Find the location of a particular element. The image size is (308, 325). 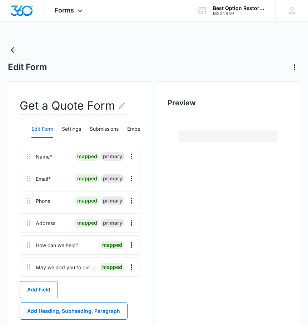

div: Email is located at coordinates (43, 179).